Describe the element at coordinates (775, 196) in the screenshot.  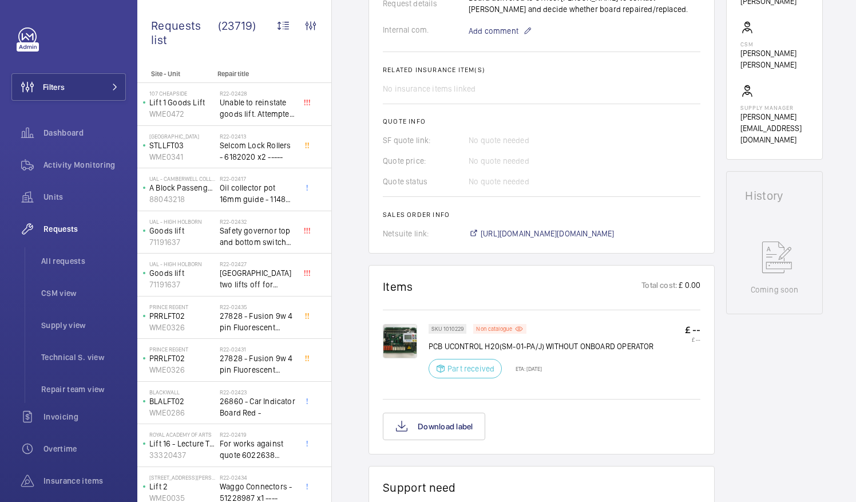
I see `h1: History` at that location.